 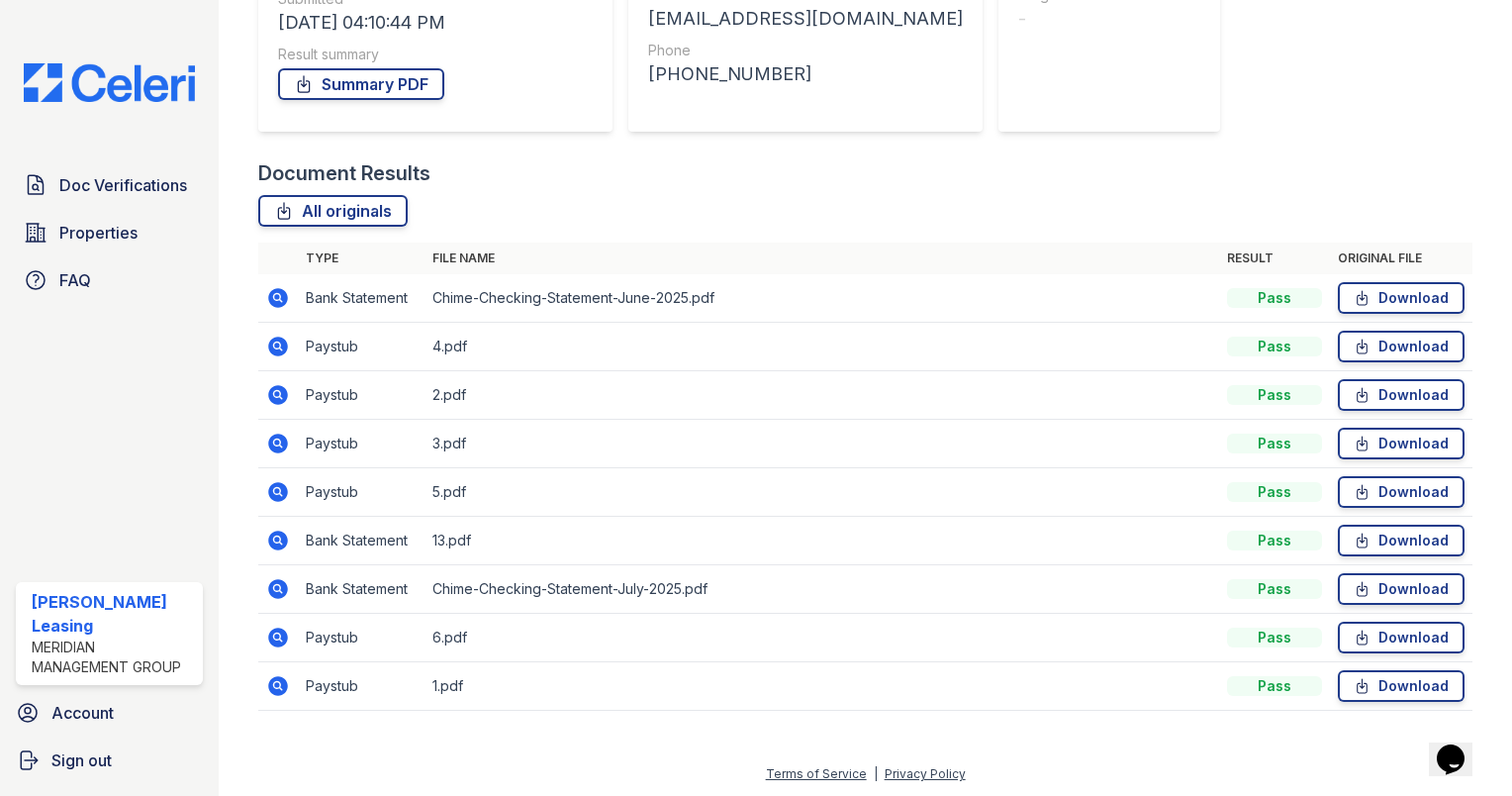 I want to click on span: Sign out, so click(x=81, y=760).